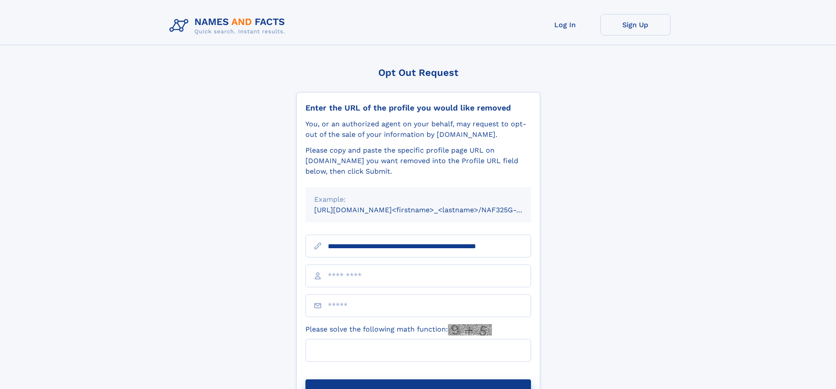 Image resolution: width=836 pixels, height=389 pixels. What do you see at coordinates (229, 26) in the screenshot?
I see `img: Logo Names and Facts` at bounding box center [229, 26].